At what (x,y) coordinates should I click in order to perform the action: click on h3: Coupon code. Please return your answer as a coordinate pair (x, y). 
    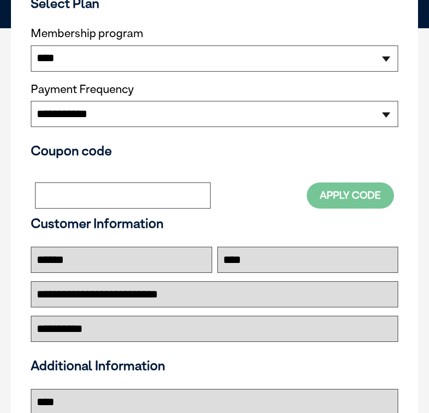
    Looking at the image, I should click on (214, 151).